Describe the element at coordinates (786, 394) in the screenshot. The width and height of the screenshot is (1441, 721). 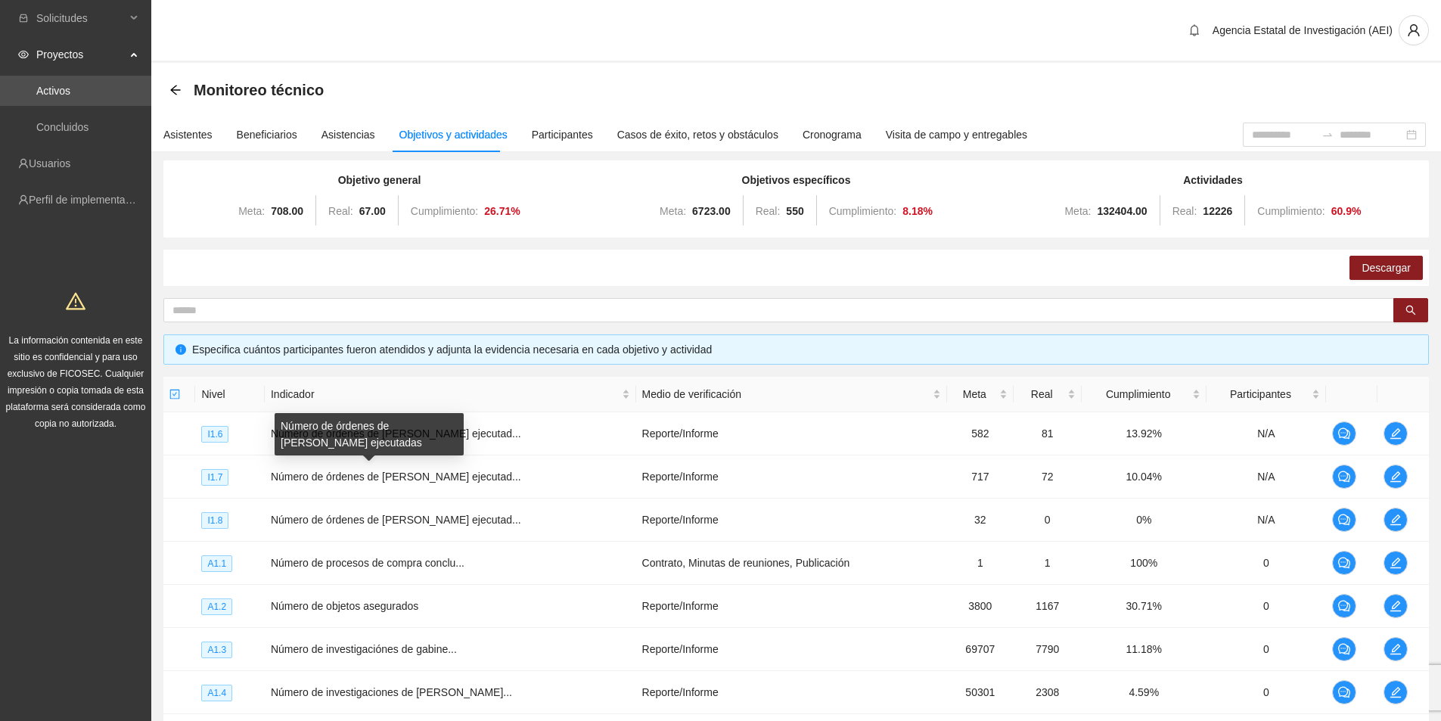
I see `span: Medio de verificación` at that location.